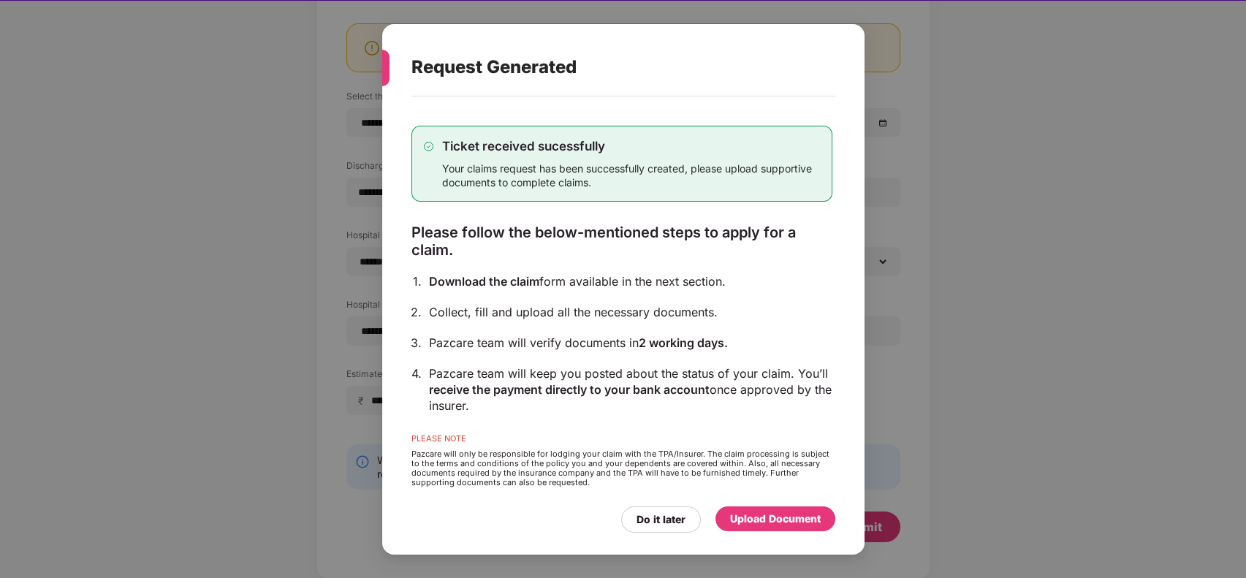  I want to click on img: svg+xml;base64,PHN2ZyB4bWxucz0iaHR0cDovL3d3dy53My5vcmcvMjAwMC9zdmciIHdpZHRoPSIxMy4zMzMiIGhlaWdodD..., so click(428, 145).